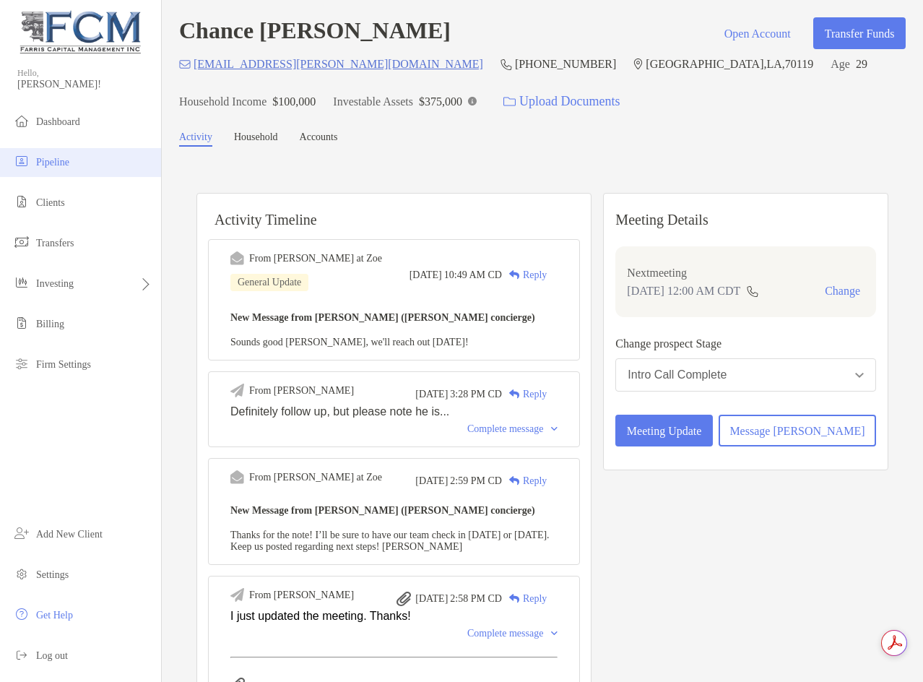  I want to click on img: Phone Icon, so click(506, 64).